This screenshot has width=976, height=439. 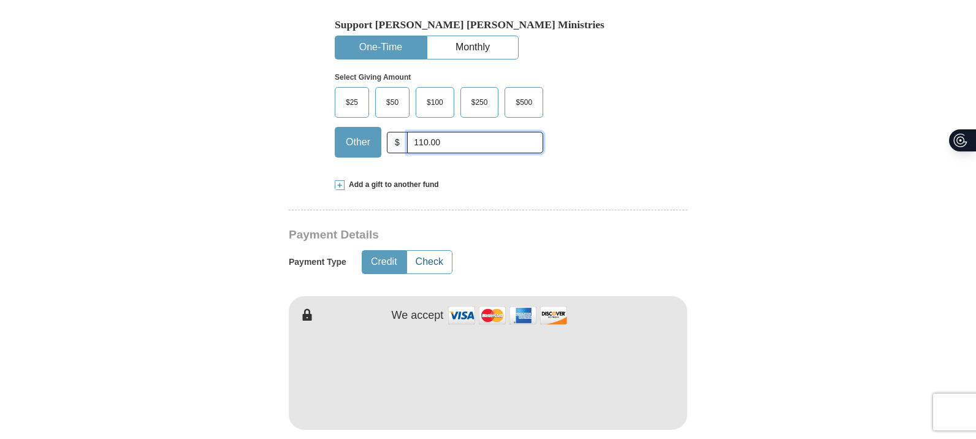 What do you see at coordinates (384, 262) in the screenshot?
I see `button: Credit` at bounding box center [384, 262].